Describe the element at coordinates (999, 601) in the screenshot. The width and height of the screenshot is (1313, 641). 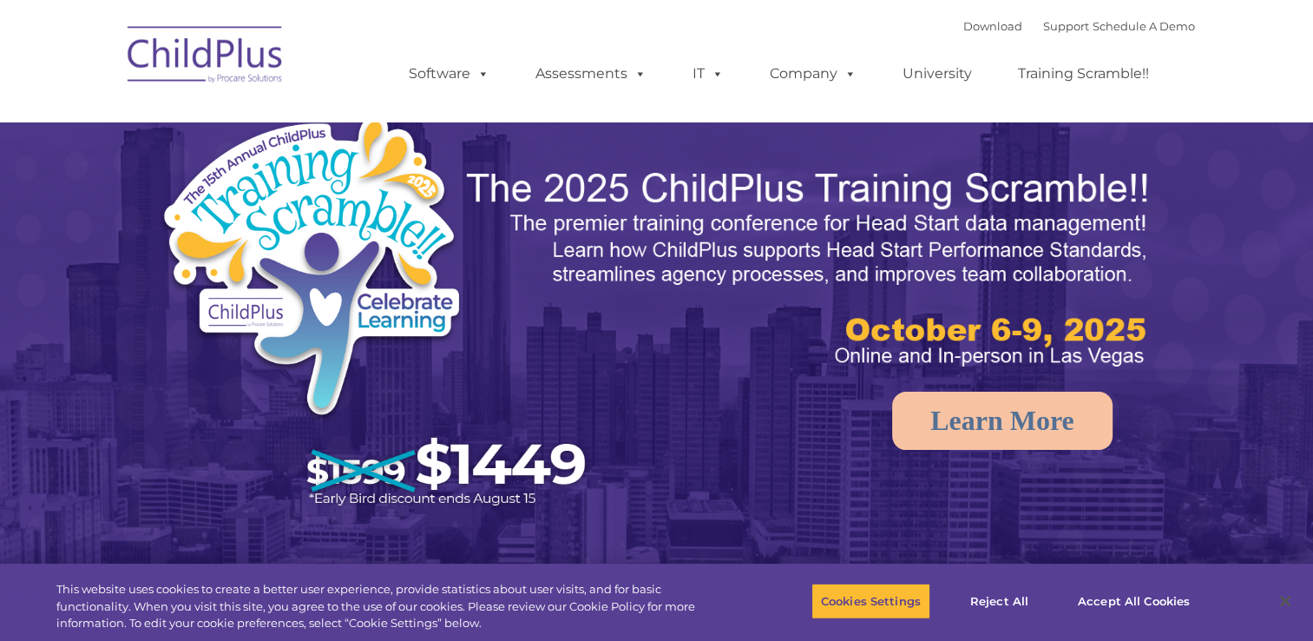
I see `button: Reject All` at that location.